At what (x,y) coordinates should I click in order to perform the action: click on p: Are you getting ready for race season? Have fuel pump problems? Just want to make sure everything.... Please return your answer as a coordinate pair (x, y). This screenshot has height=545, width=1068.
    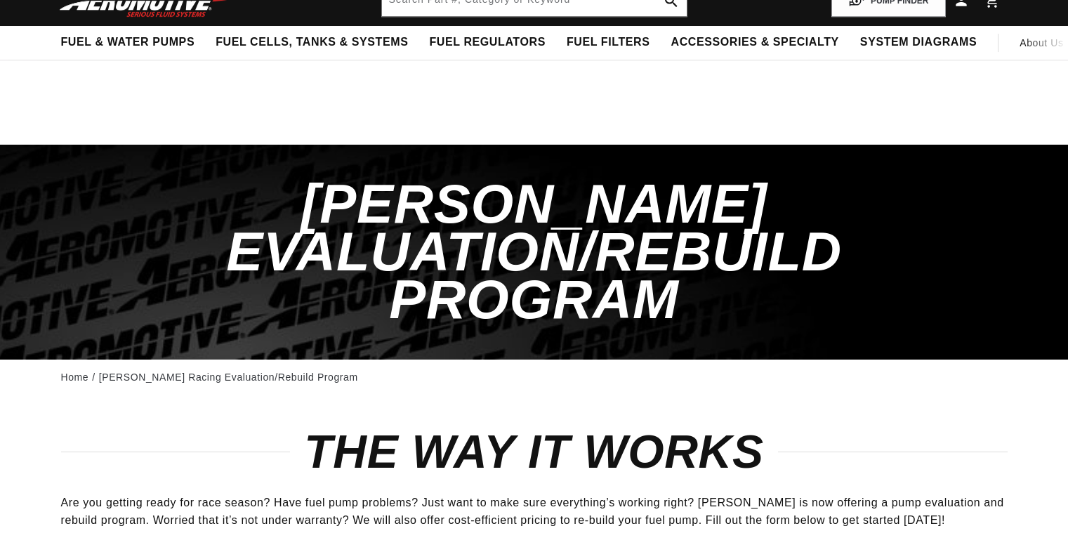
    Looking at the image, I should click on (535, 511).